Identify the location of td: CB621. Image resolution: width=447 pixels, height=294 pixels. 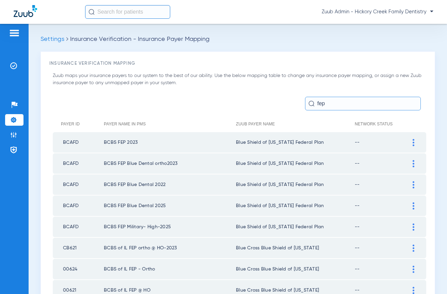
(78, 248).